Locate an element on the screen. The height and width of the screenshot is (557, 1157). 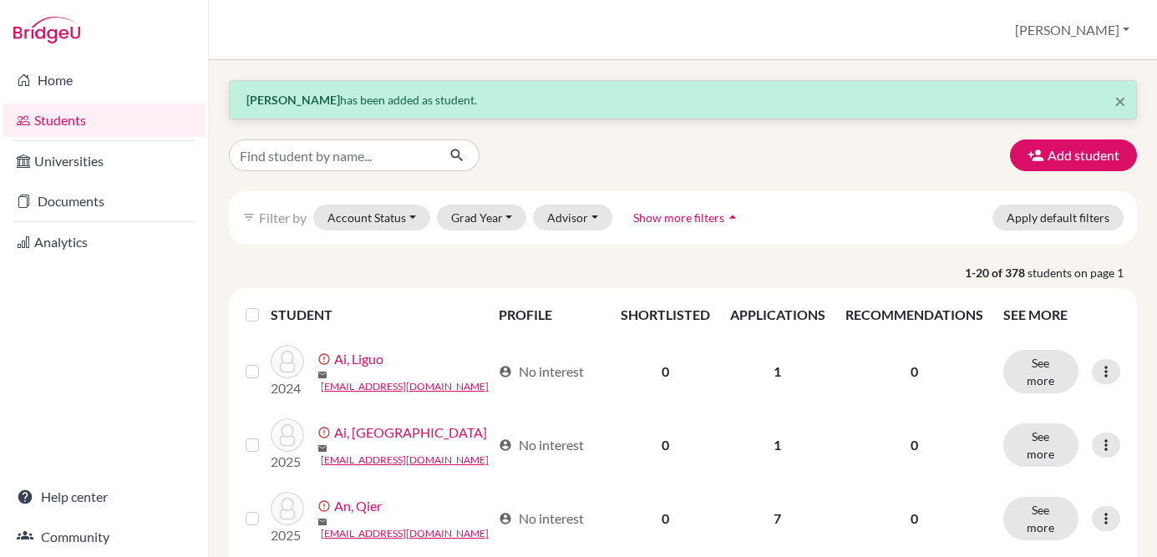
img: Ai, Liguo is located at coordinates (287, 362).